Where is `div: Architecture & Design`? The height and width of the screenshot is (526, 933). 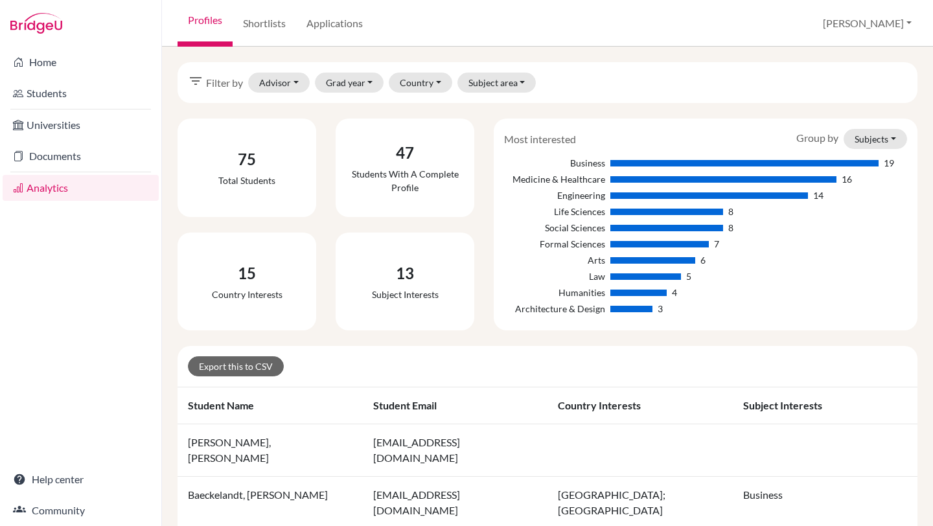
div: Architecture & Design is located at coordinates (554, 308).